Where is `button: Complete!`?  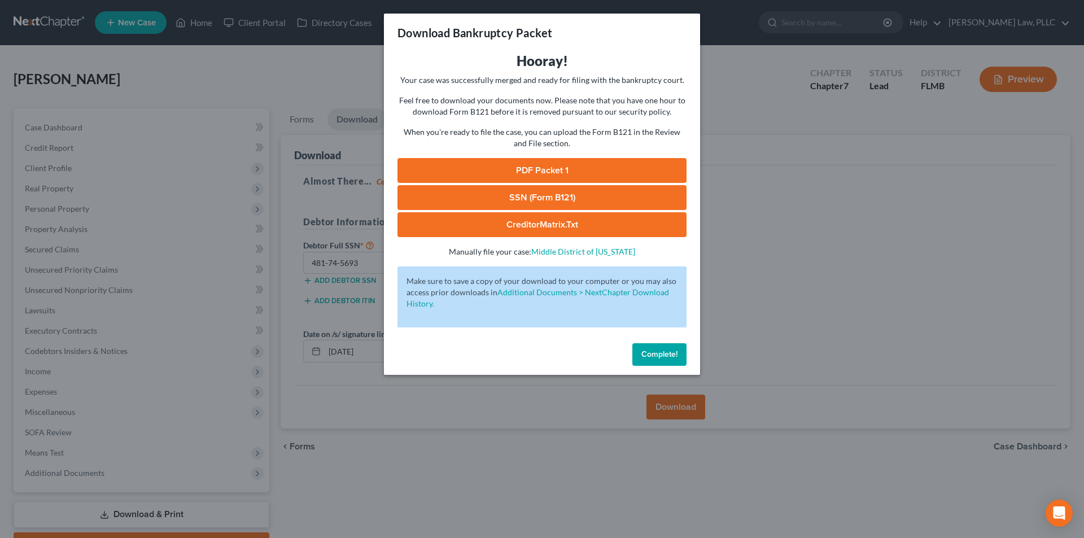
button: Complete! is located at coordinates (660, 355).